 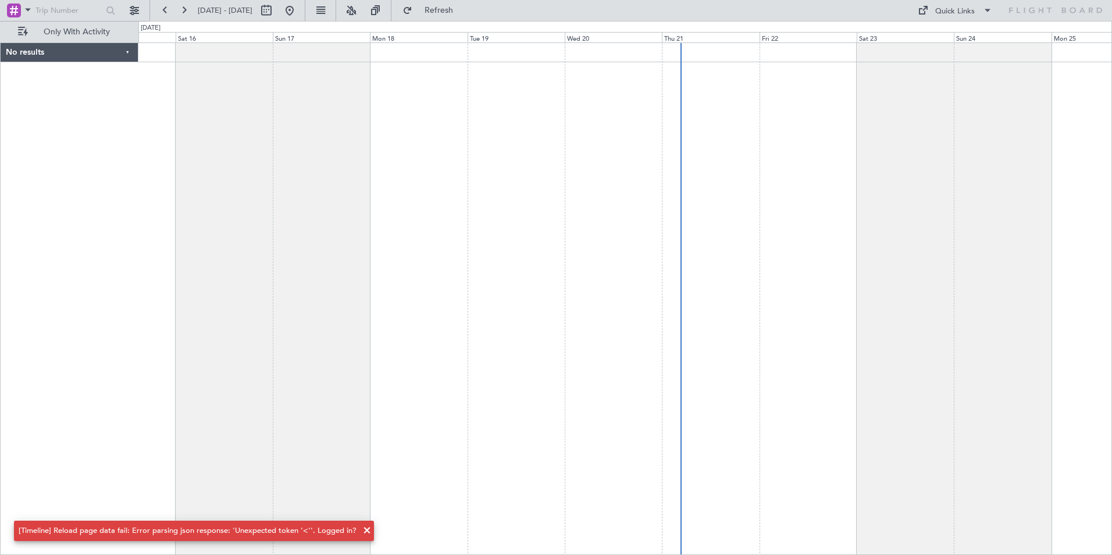 What do you see at coordinates (69, 32) in the screenshot?
I see `button: Only With Activity` at bounding box center [69, 32].